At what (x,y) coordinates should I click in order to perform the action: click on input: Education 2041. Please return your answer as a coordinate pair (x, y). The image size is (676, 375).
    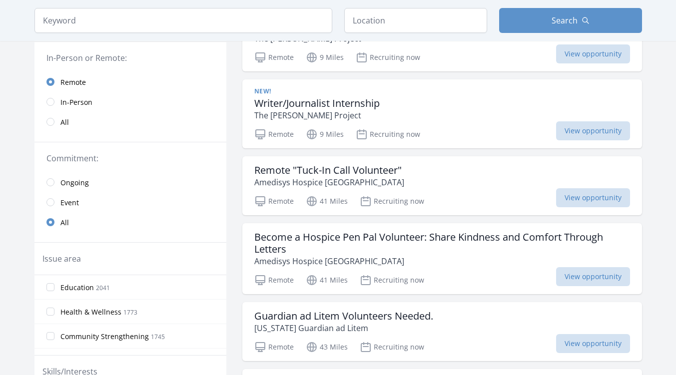
    Looking at the image, I should click on (50, 287).